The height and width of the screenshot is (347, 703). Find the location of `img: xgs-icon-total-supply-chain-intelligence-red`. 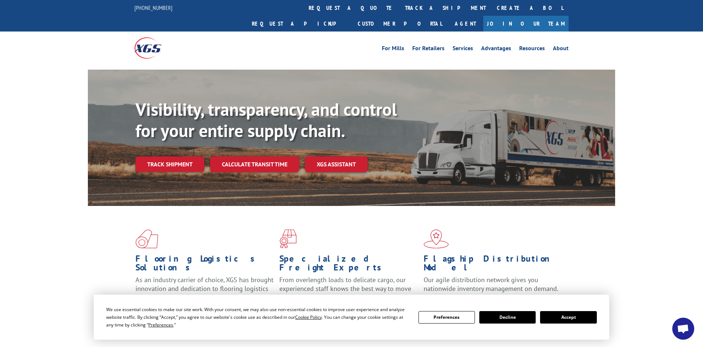

img: xgs-icon-total-supply-chain-intelligence-red is located at coordinates (147, 239).